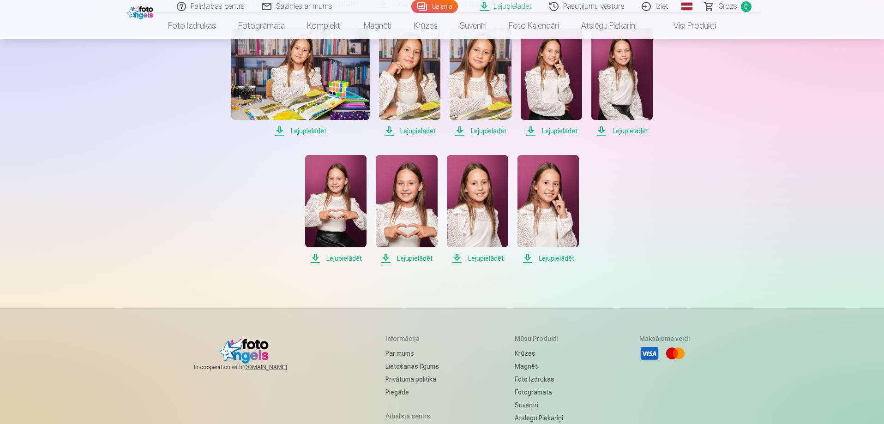 This screenshot has width=884, height=424. What do you see at coordinates (534, 26) in the screenshot?
I see `a: Foto kalendāri` at bounding box center [534, 26].